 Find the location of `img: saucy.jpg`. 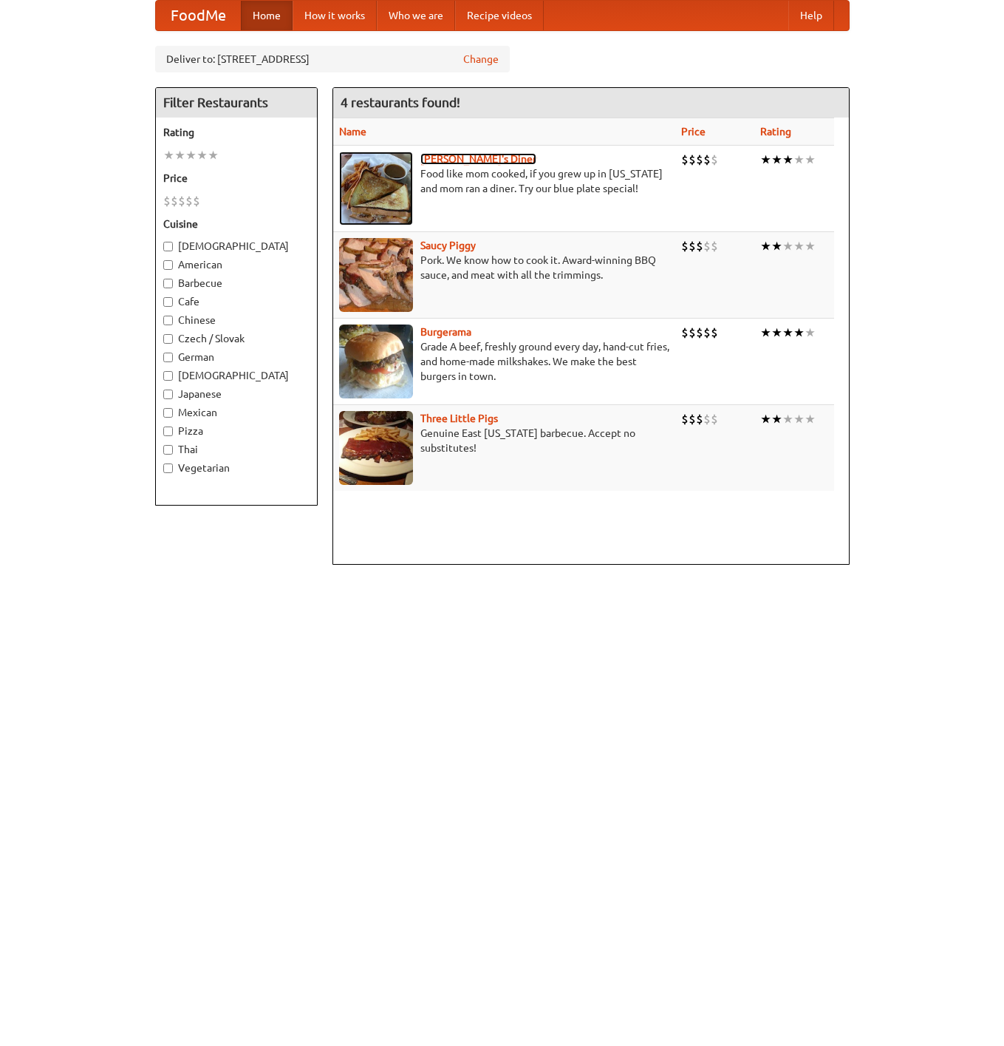

img: saucy.jpg is located at coordinates (376, 275).